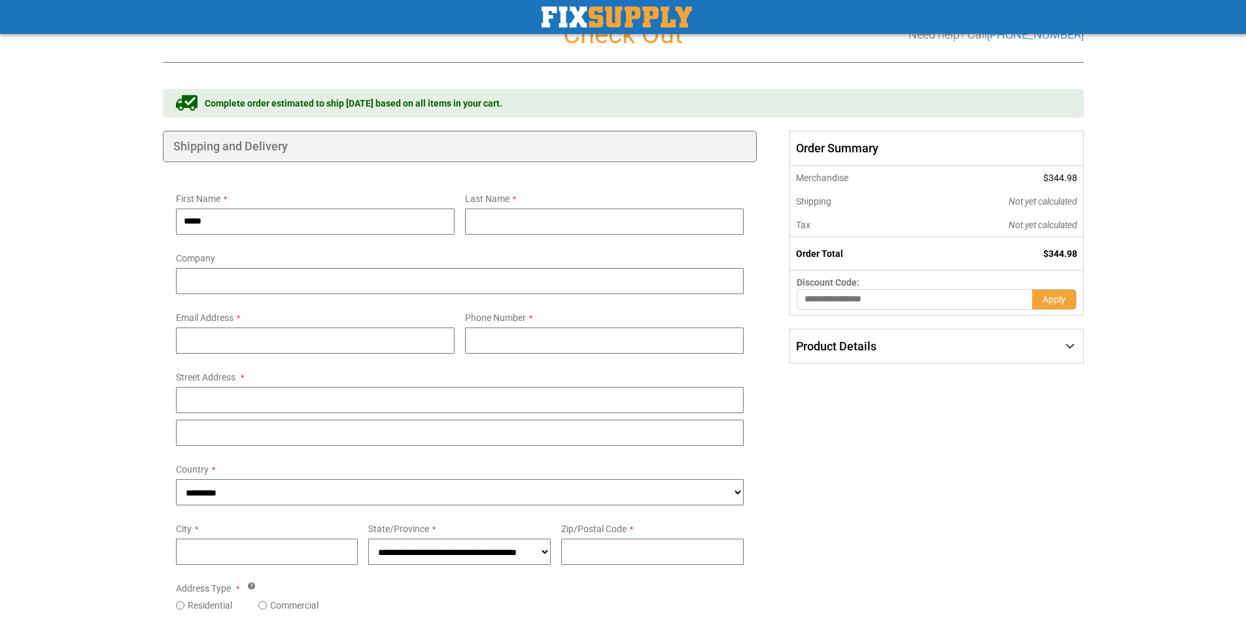  I want to click on span: Shipping, so click(814, 201).